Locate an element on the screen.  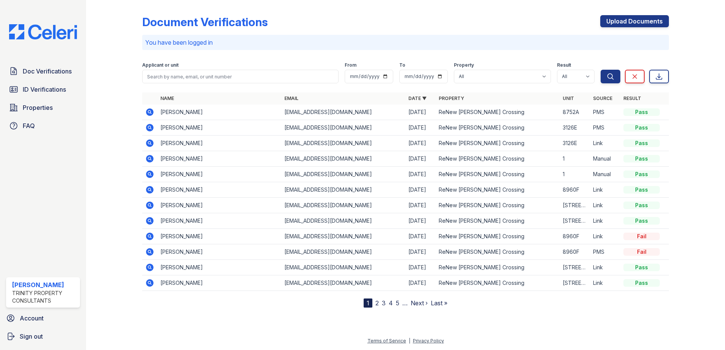
a: Upload Documents is located at coordinates (634, 21).